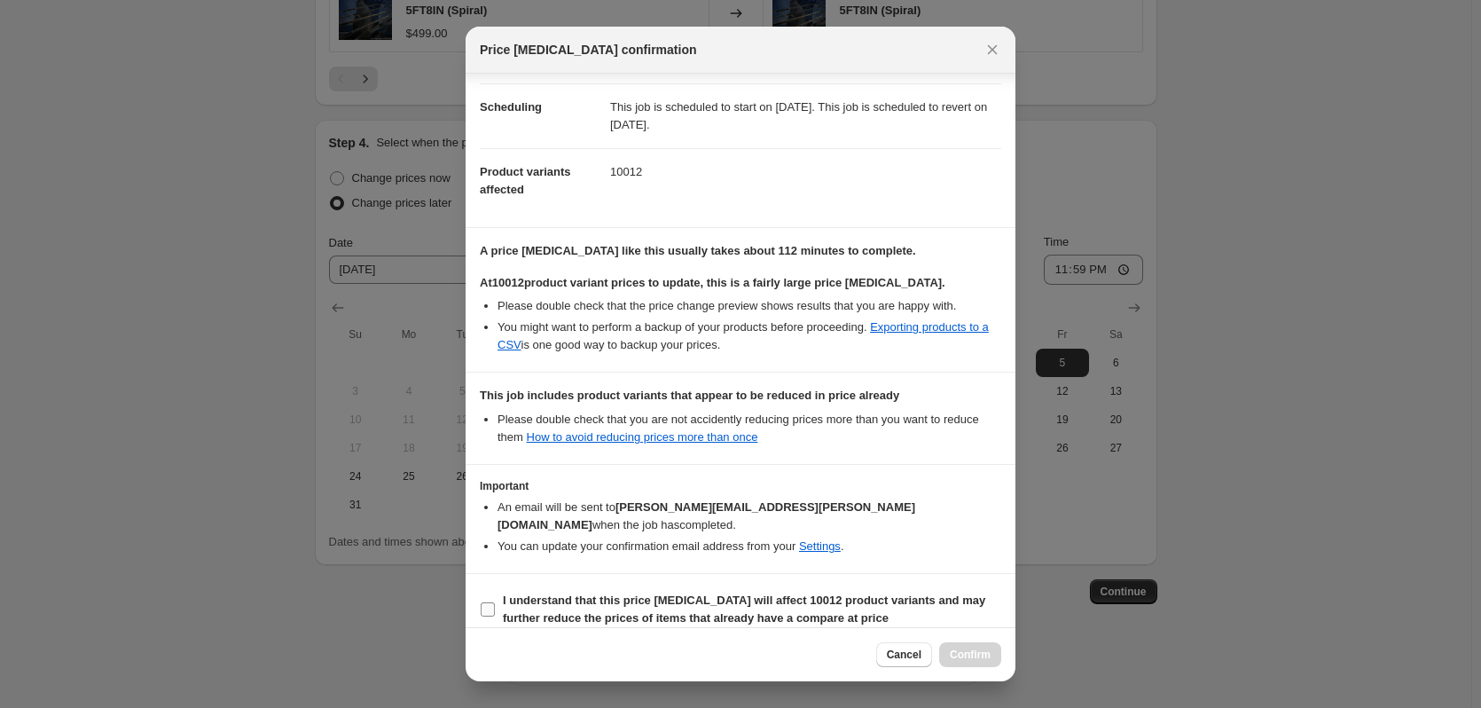 This screenshot has width=1481, height=708. I want to click on li: Please double check that the price change preview shows results that you are happy with., so click(750, 306).